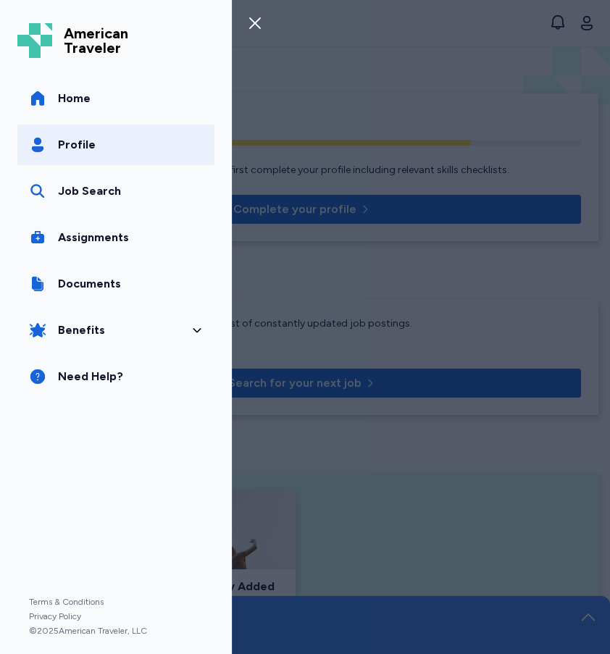 The image size is (610, 654). What do you see at coordinates (89, 284) in the screenshot?
I see `span: Documents` at bounding box center [89, 284].